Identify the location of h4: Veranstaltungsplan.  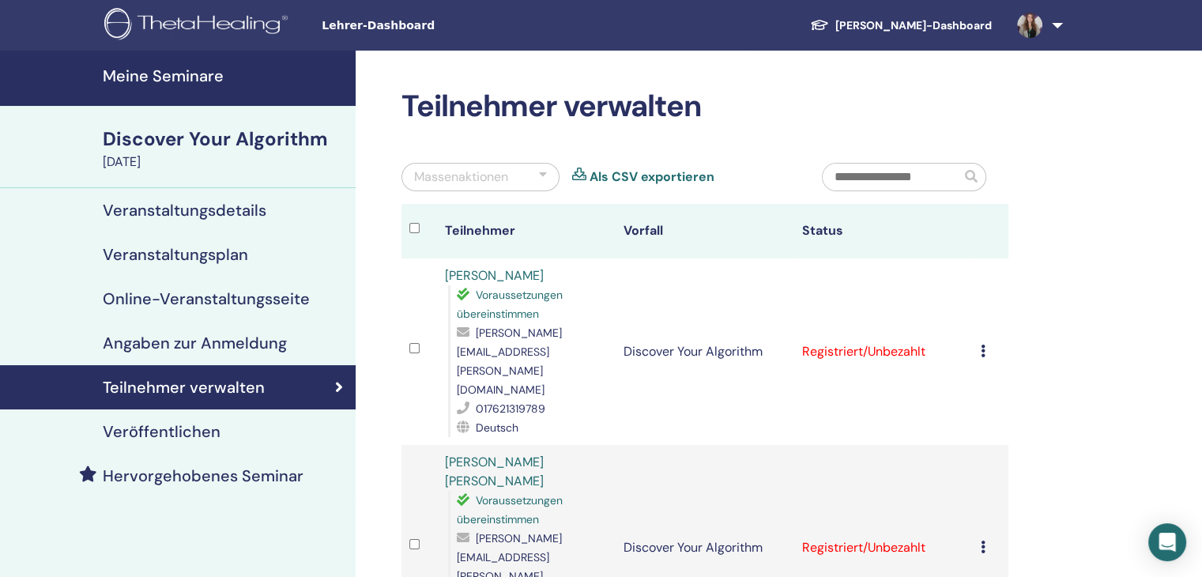
(175, 254).